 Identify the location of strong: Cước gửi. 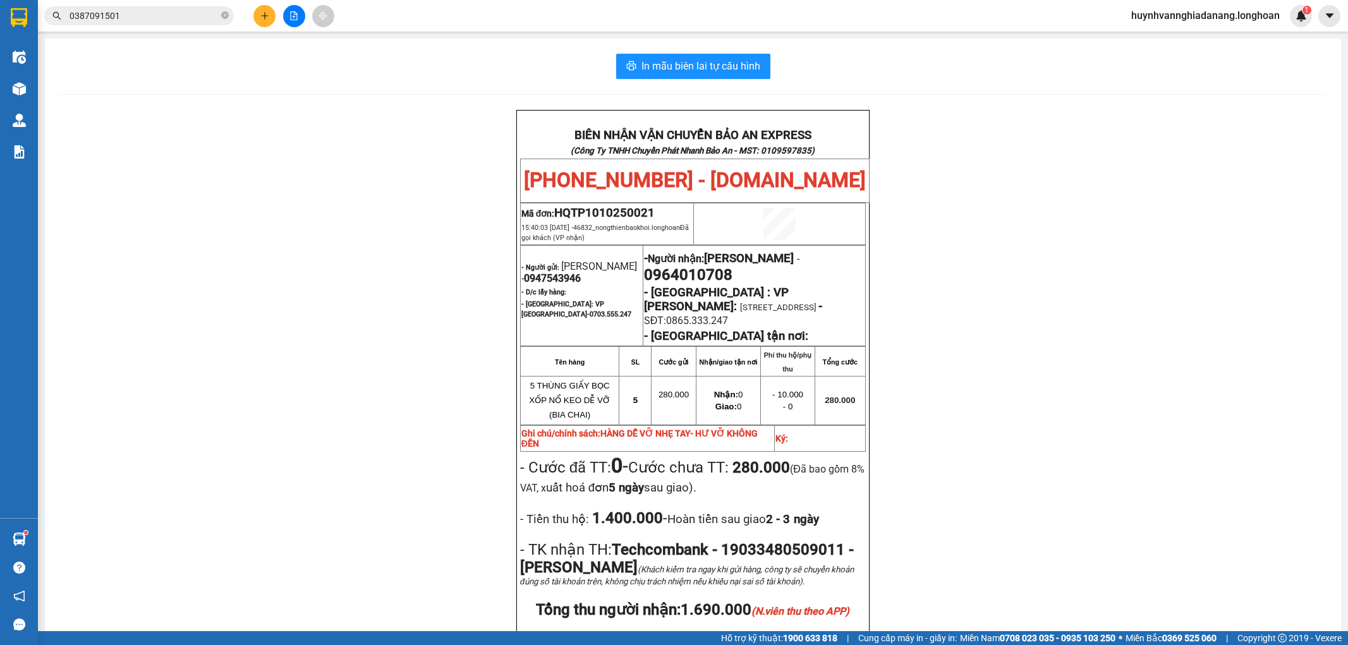
(673, 362).